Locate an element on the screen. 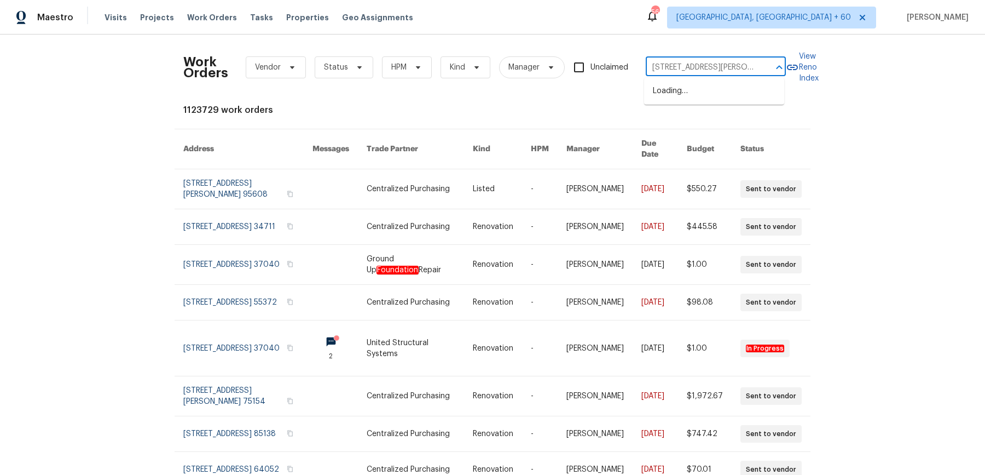 The height and width of the screenshot is (475, 985). th: HPM is located at coordinates (540, 149).